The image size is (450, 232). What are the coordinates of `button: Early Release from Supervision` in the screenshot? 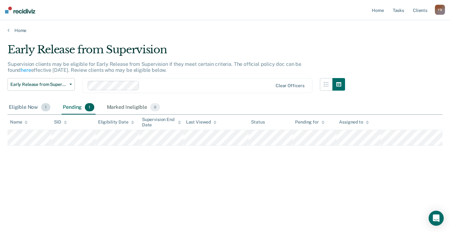 It's located at (41, 84).